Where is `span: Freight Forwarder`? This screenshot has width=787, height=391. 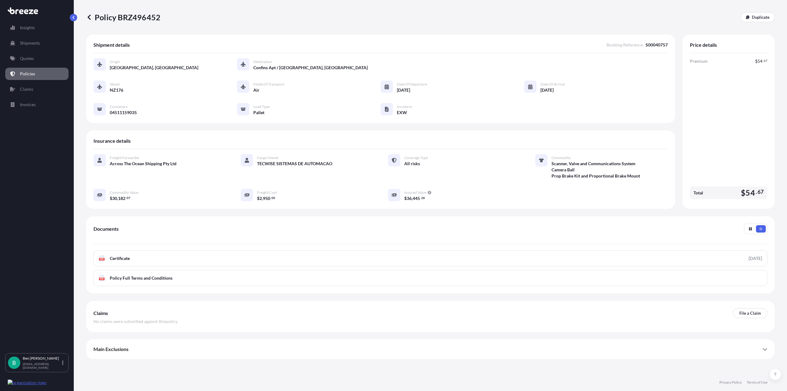
span: Freight Forwarder is located at coordinates (124, 158).